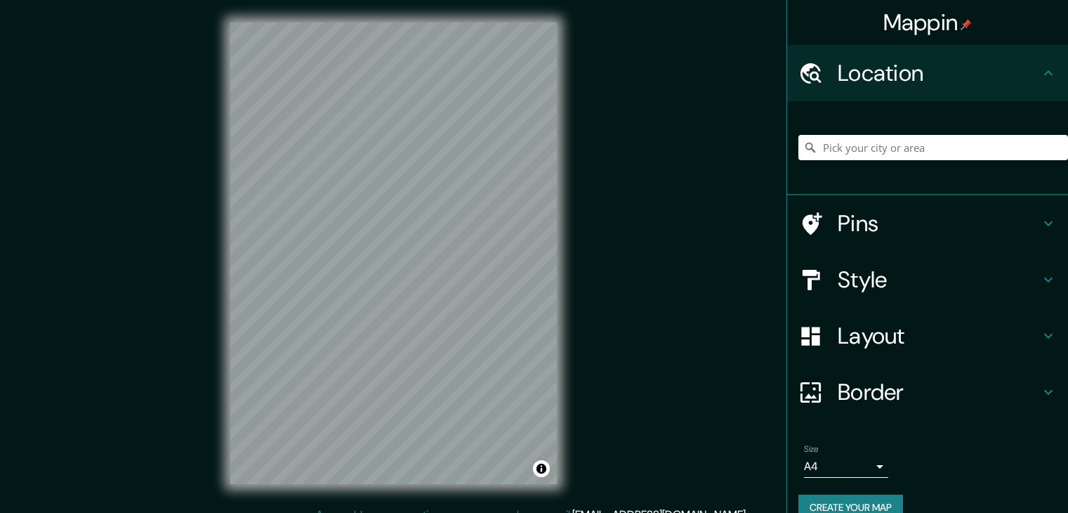 The height and width of the screenshot is (513, 1068). What do you see at coordinates (928, 73) in the screenshot?
I see `div: Location` at bounding box center [928, 73].